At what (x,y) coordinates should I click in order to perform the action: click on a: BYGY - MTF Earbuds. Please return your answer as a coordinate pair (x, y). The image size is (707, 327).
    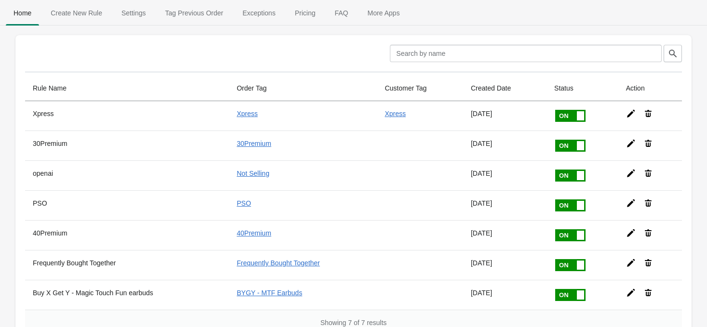
    Looking at the image, I should click on (269, 293).